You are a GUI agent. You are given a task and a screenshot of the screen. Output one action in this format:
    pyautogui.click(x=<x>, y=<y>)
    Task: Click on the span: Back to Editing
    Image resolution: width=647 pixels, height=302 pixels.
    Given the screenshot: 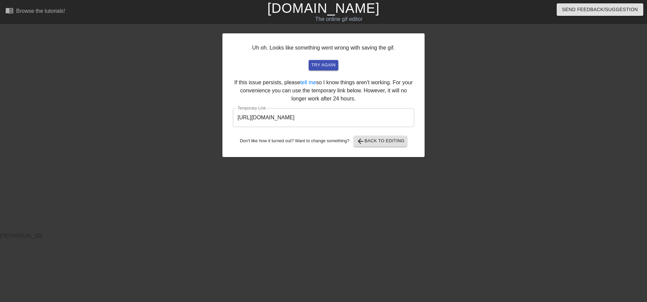 What is the action you would take?
    pyautogui.click(x=380, y=141)
    